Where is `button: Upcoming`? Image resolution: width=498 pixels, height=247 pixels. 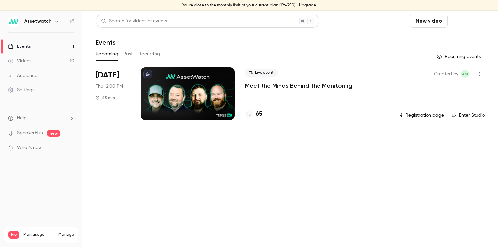 button: Upcoming is located at coordinates (107, 54).